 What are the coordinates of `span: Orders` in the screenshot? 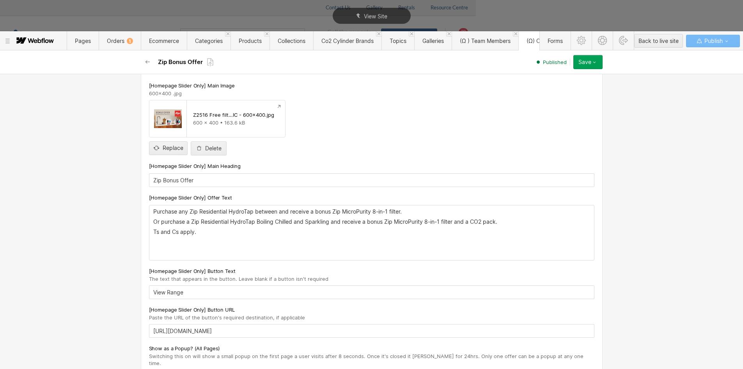 It's located at (120, 41).